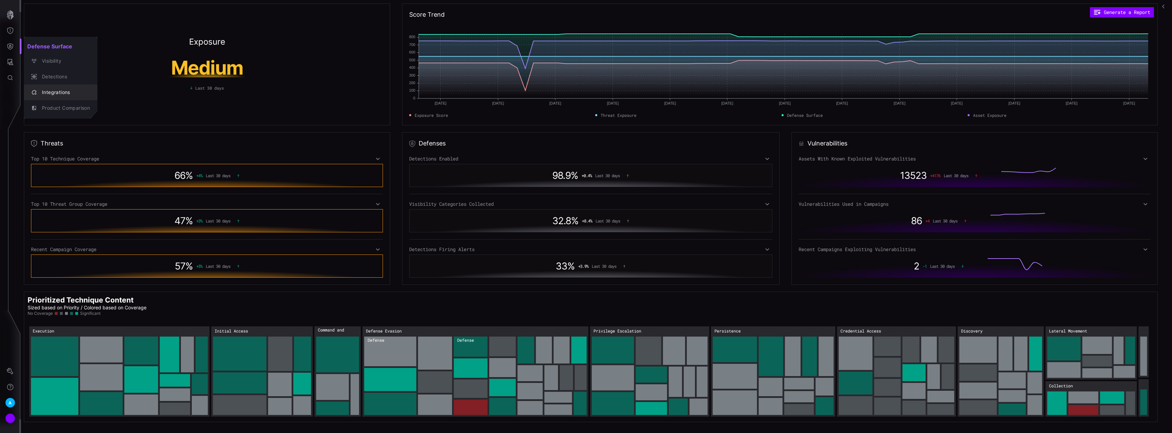 This screenshot has height=433, width=1172. What do you see at coordinates (61, 92) in the screenshot?
I see `a: Integrations` at bounding box center [61, 92].